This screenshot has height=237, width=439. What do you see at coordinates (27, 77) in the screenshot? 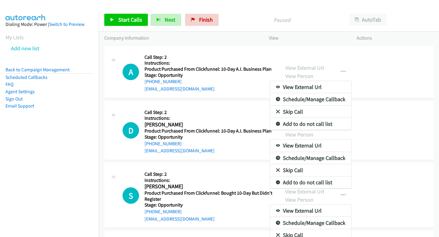
I see `a: Scheduled Callbacks` at bounding box center [27, 77].